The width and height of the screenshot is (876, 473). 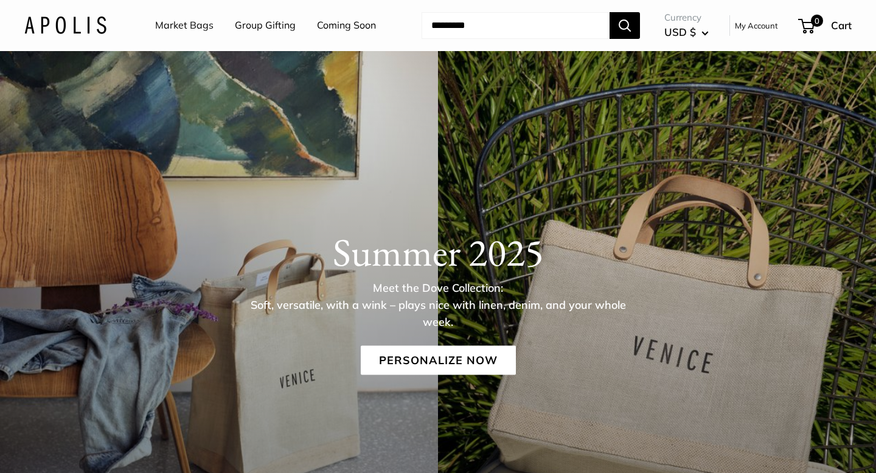 I want to click on a: Coming Soon, so click(x=346, y=26).